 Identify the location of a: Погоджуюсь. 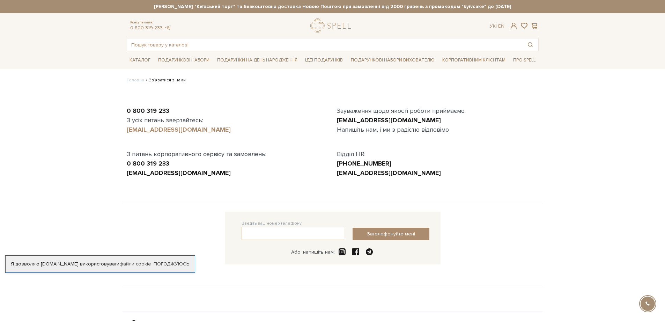
(171, 264).